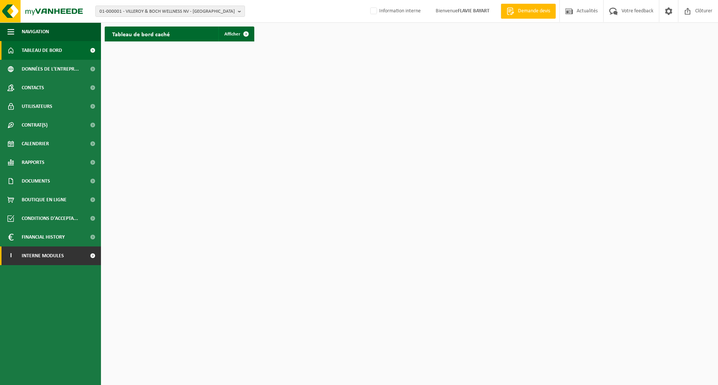 This screenshot has height=385, width=718. What do you see at coordinates (33, 88) in the screenshot?
I see `span: Contacts` at bounding box center [33, 88].